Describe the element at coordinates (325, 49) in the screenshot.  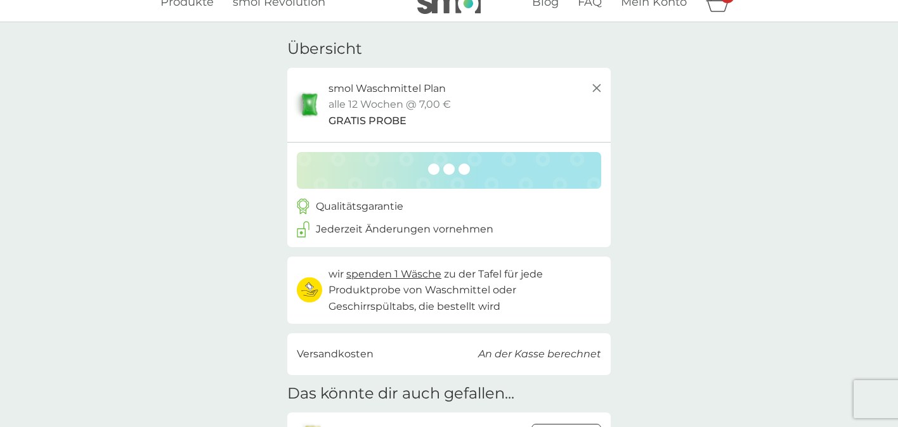
I see `h3: Übersicht` at that location.